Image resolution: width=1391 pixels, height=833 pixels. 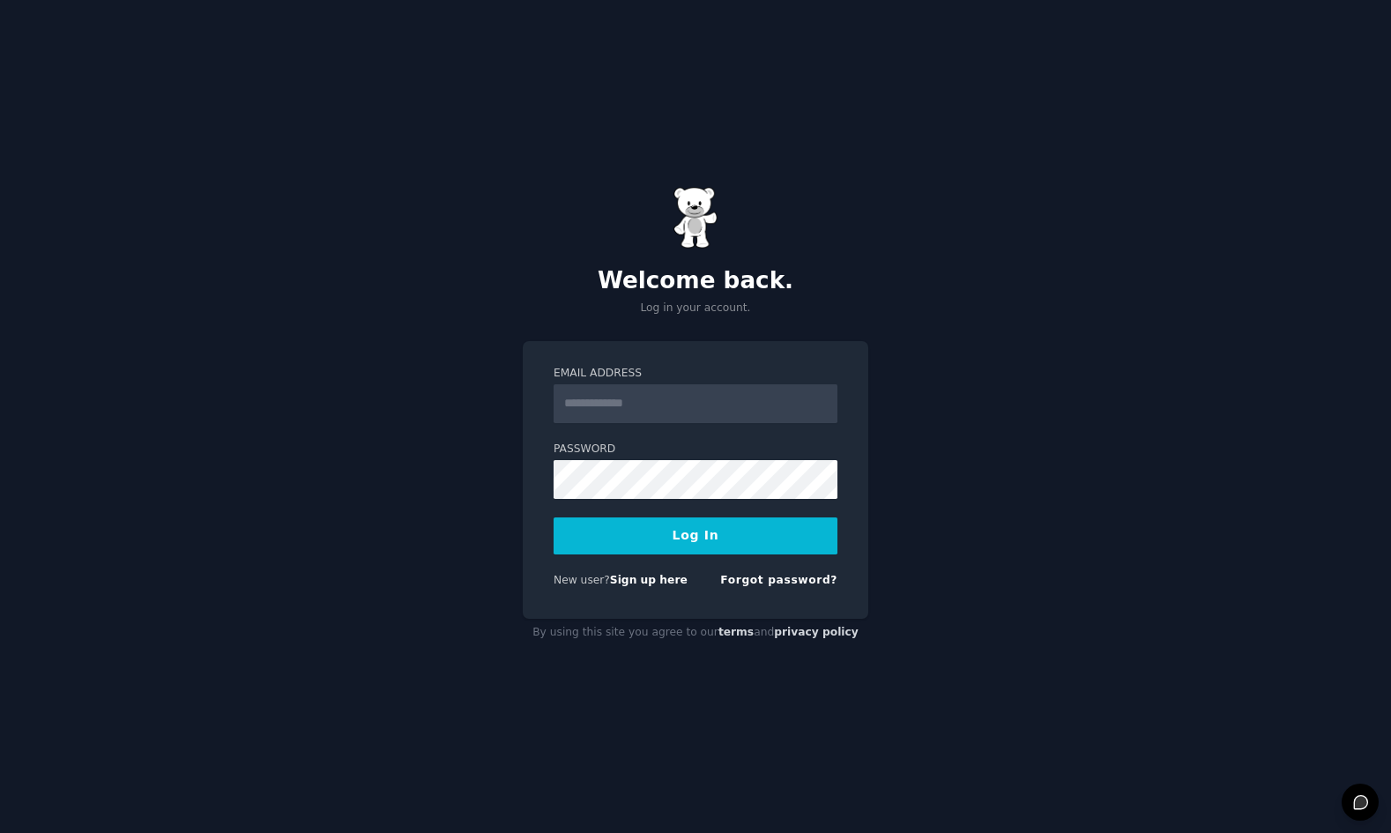 I want to click on a: Sign up here, so click(x=649, y=580).